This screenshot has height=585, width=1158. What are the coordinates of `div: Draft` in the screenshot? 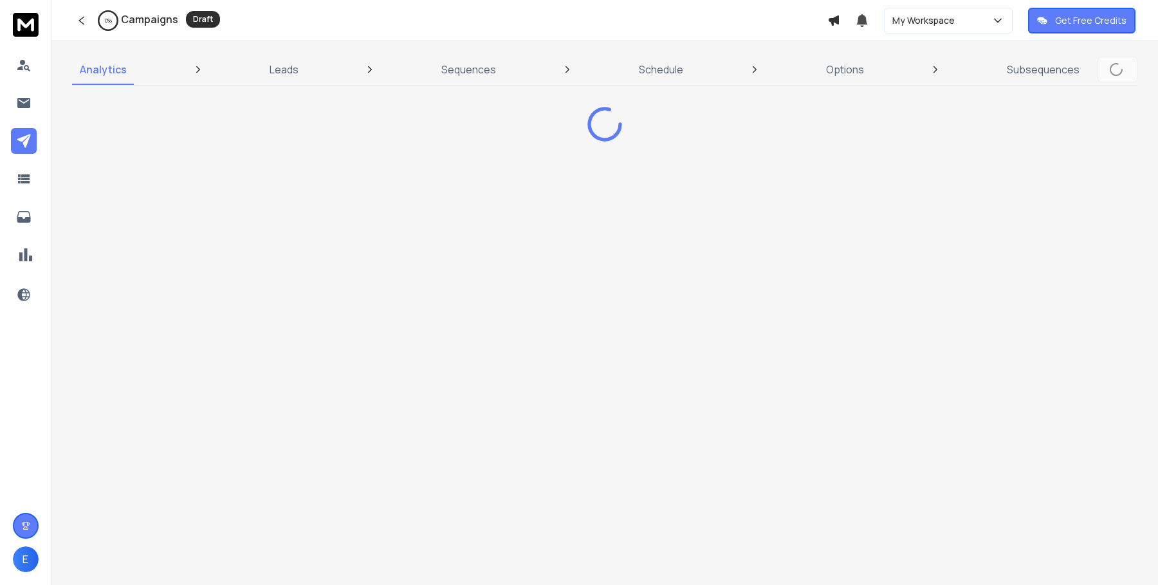 It's located at (203, 19).